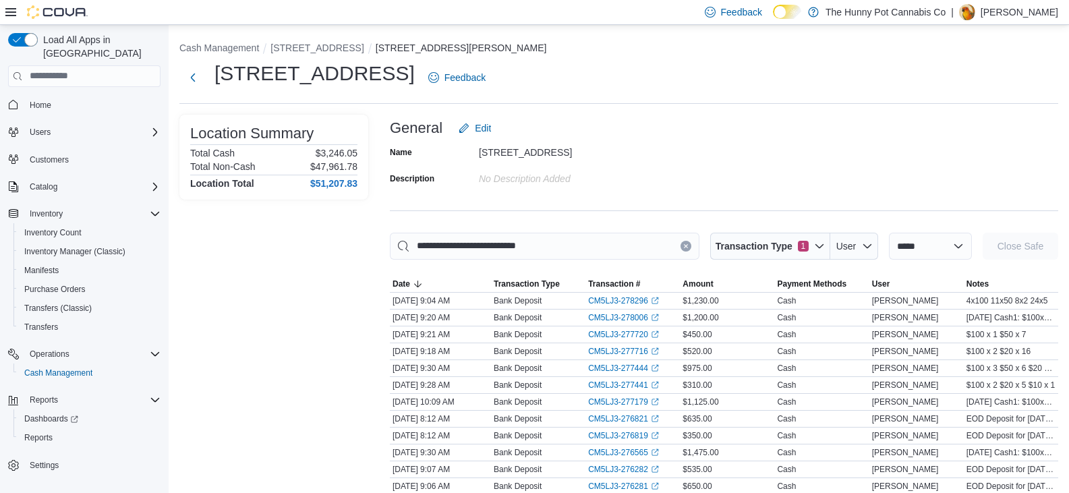 This screenshot has width=1069, height=493. I want to click on a: CM5LJ3-276819External link, so click(623, 436).